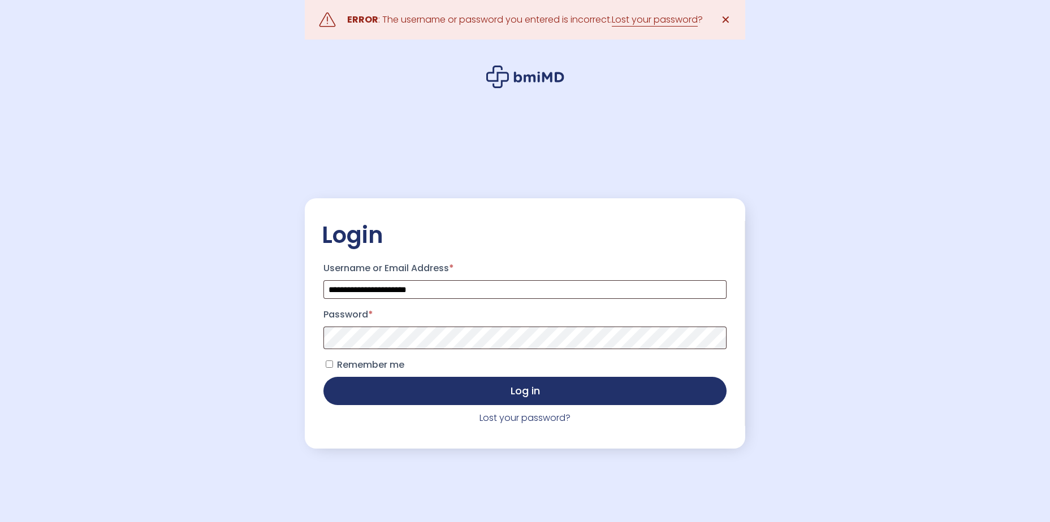 The image size is (1050, 522). What do you see at coordinates (362, 19) in the screenshot?
I see `strong: ERROR` at bounding box center [362, 19].